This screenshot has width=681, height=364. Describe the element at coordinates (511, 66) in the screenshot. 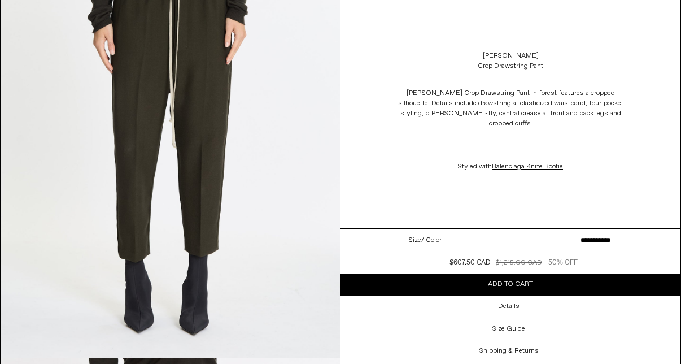

I see `div: Crop Drawstring Pant` at that location.